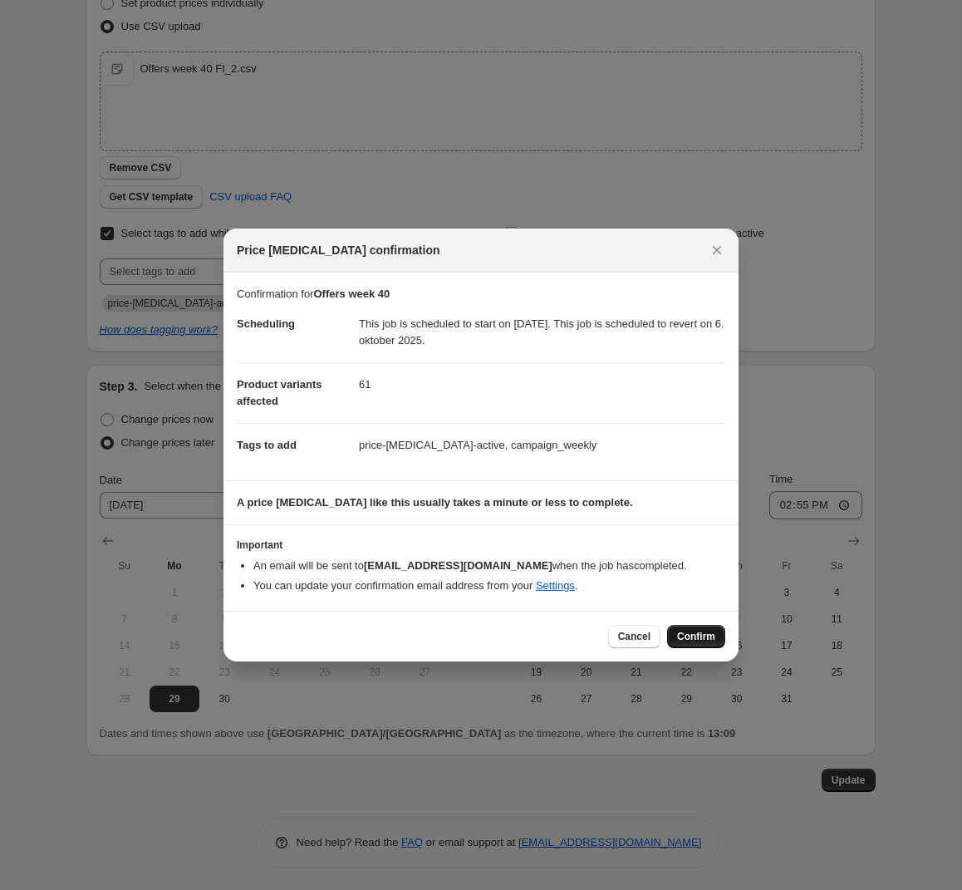 The image size is (962, 890). What do you see at coordinates (267, 445) in the screenshot?
I see `span: Tags to add` at bounding box center [267, 445].